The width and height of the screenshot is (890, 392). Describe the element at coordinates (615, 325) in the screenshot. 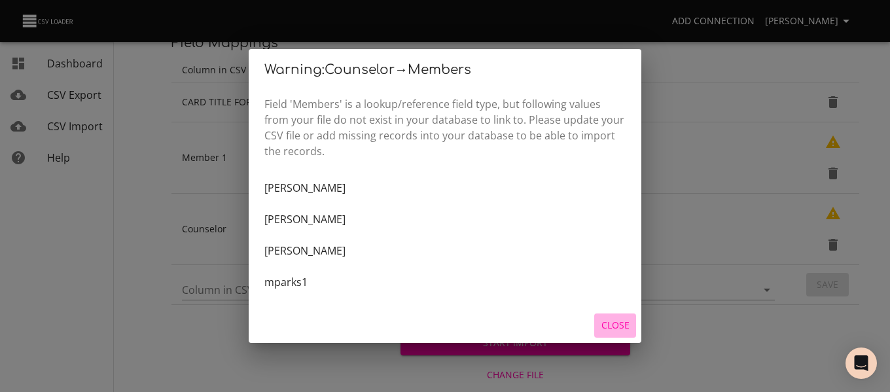

I see `button: Close` at that location.